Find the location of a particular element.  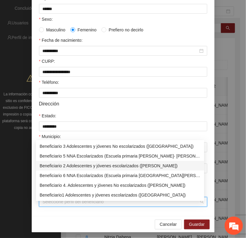

button: Cancelar is located at coordinates (168, 225).